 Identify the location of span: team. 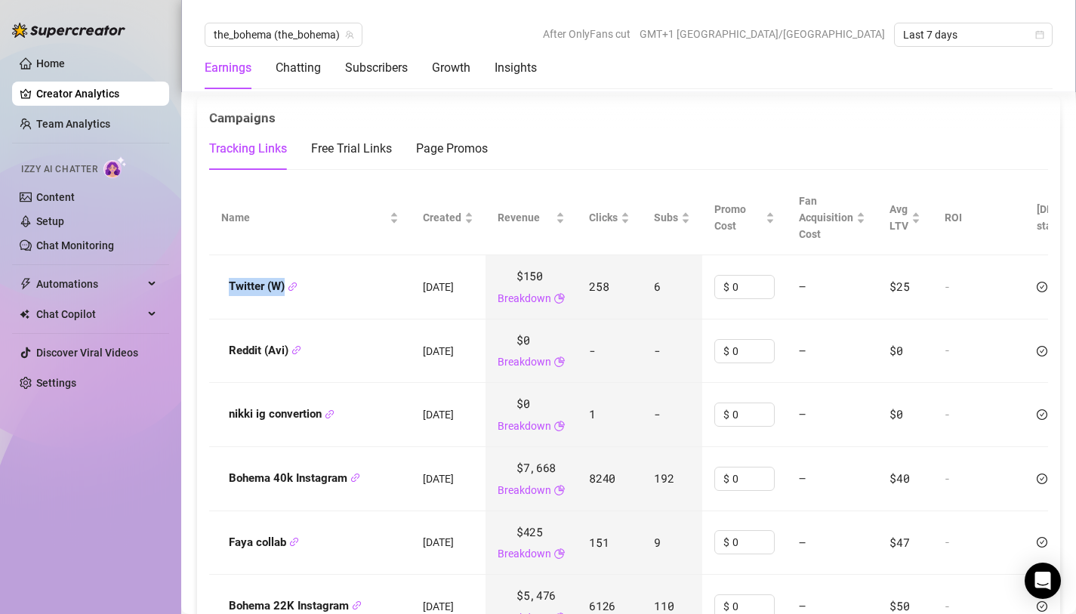
(350, 35).